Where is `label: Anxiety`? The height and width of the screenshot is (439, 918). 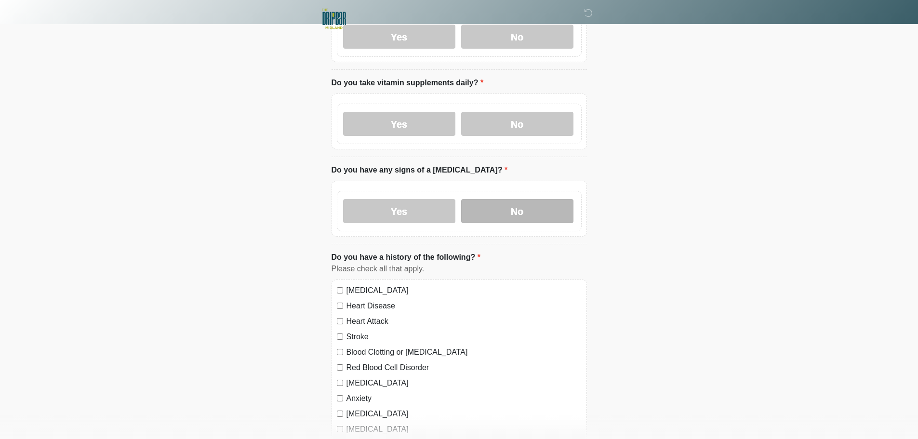
label: Anxiety is located at coordinates (464, 399).